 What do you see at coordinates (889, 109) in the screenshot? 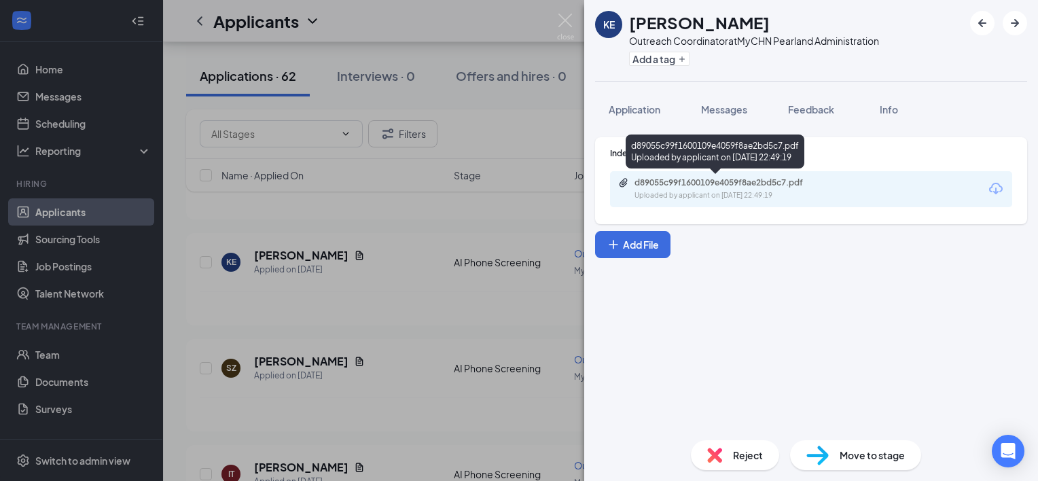
I see `span: Info` at bounding box center [889, 109].